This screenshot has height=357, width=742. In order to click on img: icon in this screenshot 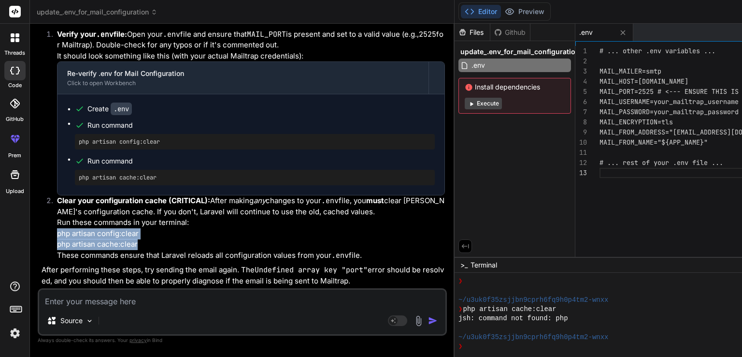, I will do `click(433, 320)`.